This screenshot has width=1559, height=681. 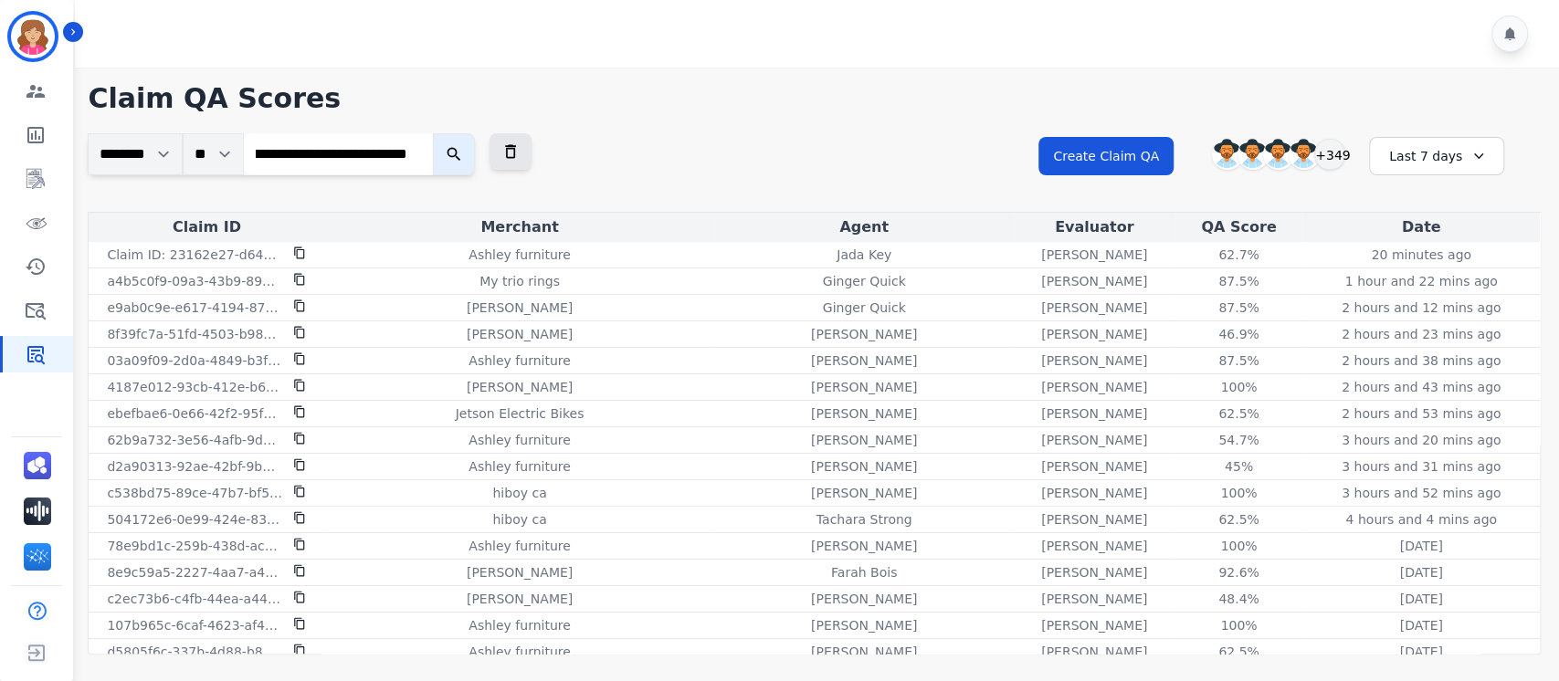 I want to click on p: a4b5c0f9-09a3-43b9-8954-839249add403, so click(x=194, y=281).